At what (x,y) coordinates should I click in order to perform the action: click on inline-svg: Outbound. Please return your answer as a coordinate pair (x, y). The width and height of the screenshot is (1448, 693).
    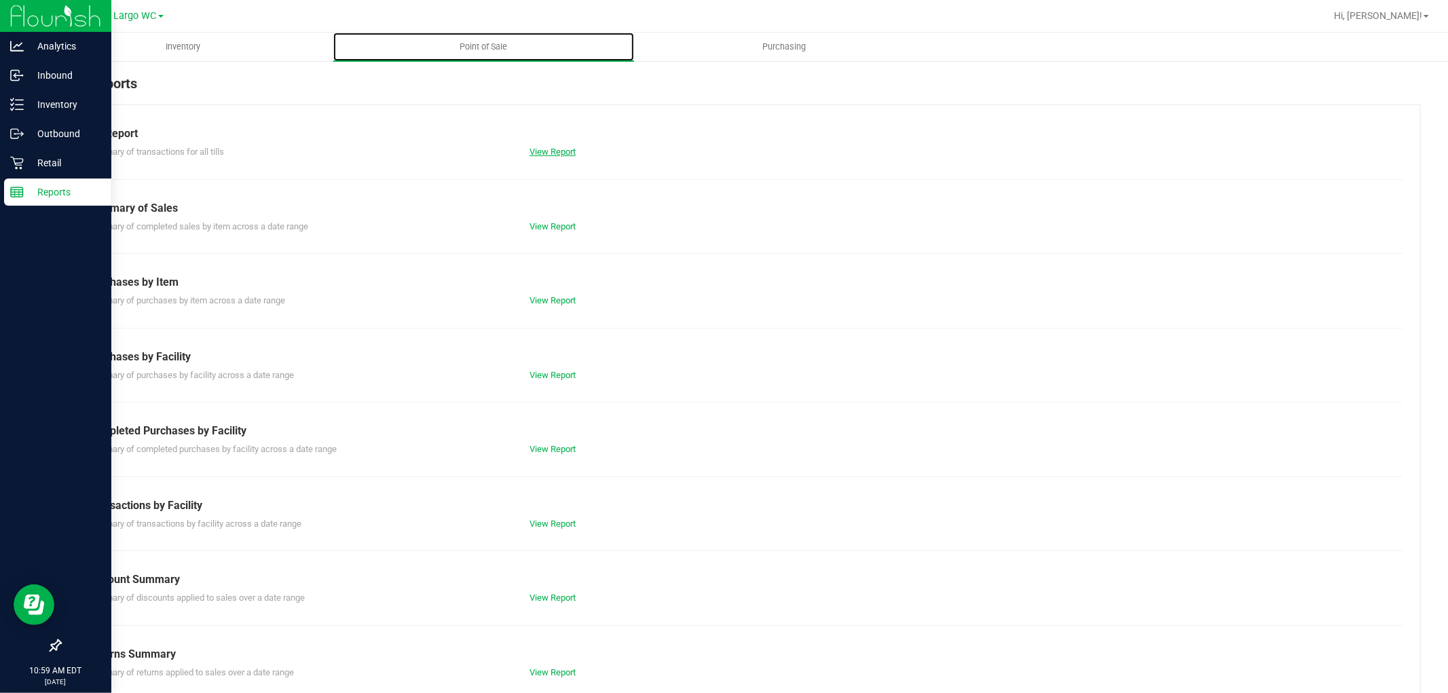
    Looking at the image, I should click on (17, 134).